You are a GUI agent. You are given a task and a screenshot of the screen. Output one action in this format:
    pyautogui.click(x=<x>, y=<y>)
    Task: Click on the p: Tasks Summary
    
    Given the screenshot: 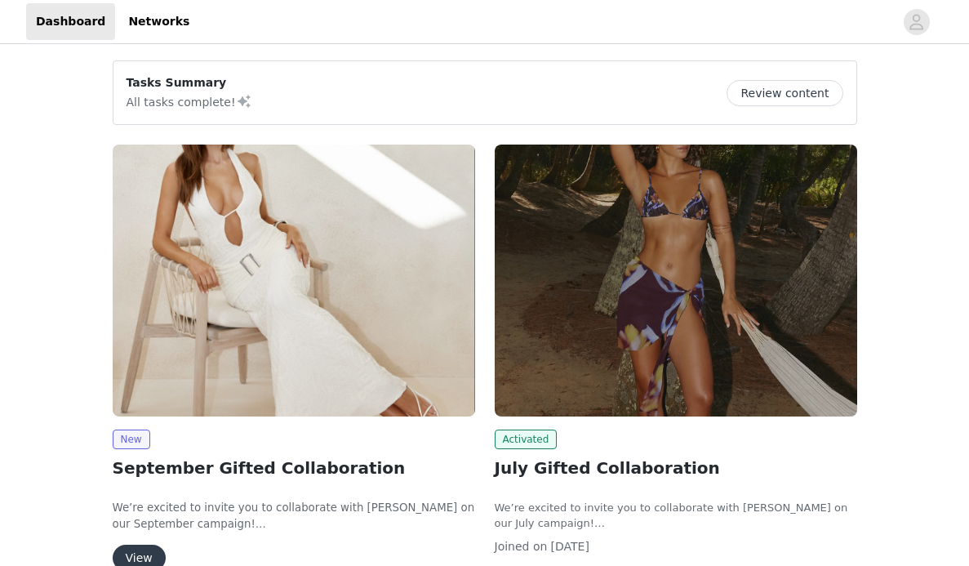 What is the action you would take?
    pyautogui.click(x=189, y=82)
    